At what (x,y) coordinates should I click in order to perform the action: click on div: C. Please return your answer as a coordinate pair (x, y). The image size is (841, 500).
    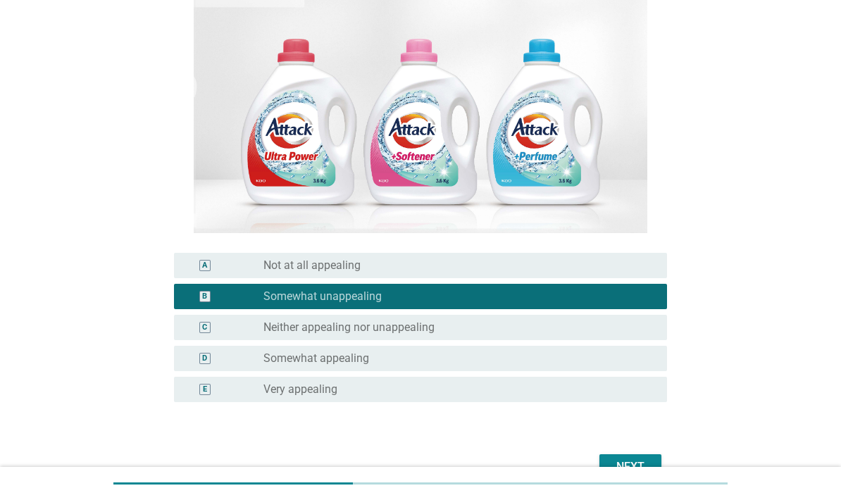
    Looking at the image, I should click on (204, 327).